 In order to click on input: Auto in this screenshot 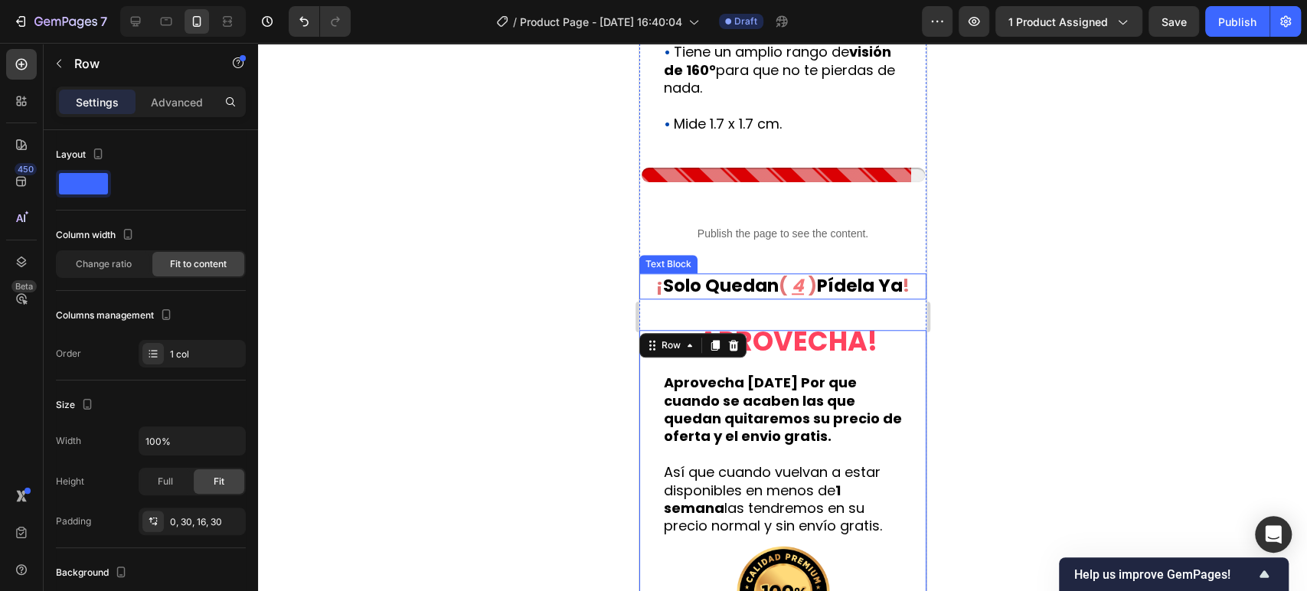, I will do `click(192, 441)`.